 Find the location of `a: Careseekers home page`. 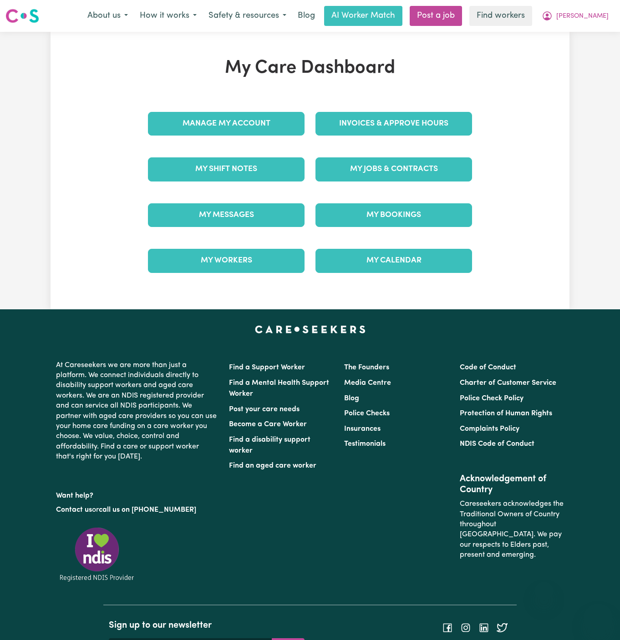

a: Careseekers home page is located at coordinates (310, 330).